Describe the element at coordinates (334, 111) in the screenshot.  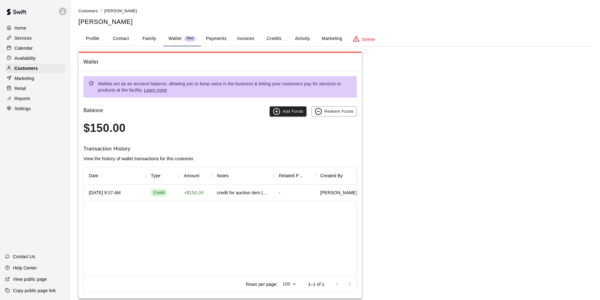
I see `button: Redeem Funds` at that location.